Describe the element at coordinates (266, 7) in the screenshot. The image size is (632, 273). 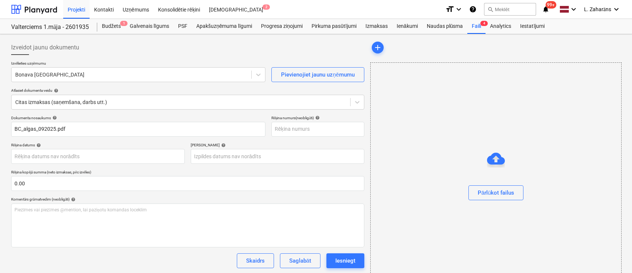
I see `span: 2` at that location.